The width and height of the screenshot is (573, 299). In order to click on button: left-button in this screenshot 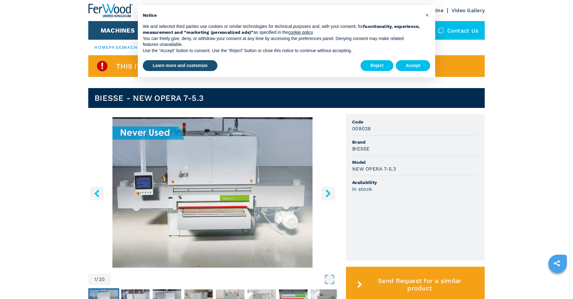, I will do `click(97, 193)`.